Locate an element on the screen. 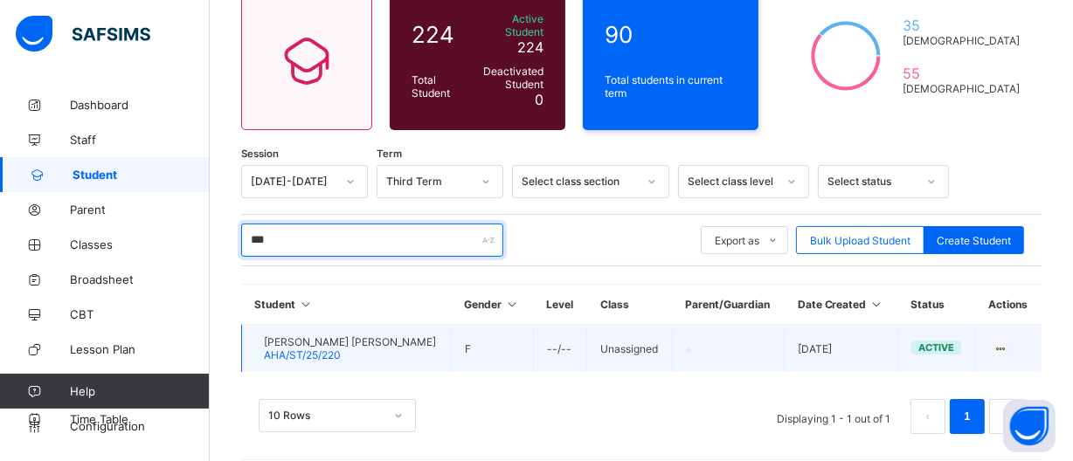 The width and height of the screenshot is (1073, 461). span: Student is located at coordinates (141, 175).